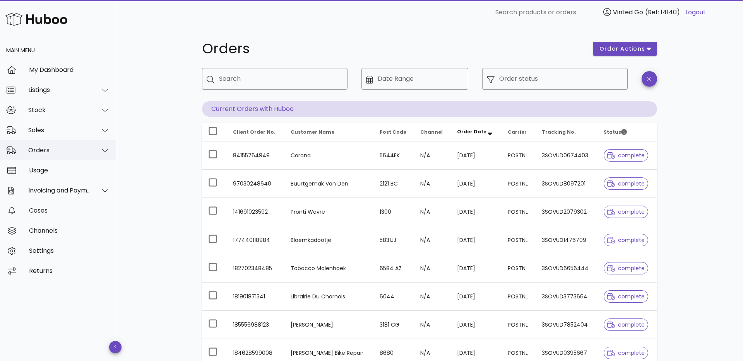 This screenshot has width=743, height=361. What do you see at coordinates (36, 19) in the screenshot?
I see `img: Huboo Logo` at bounding box center [36, 19].